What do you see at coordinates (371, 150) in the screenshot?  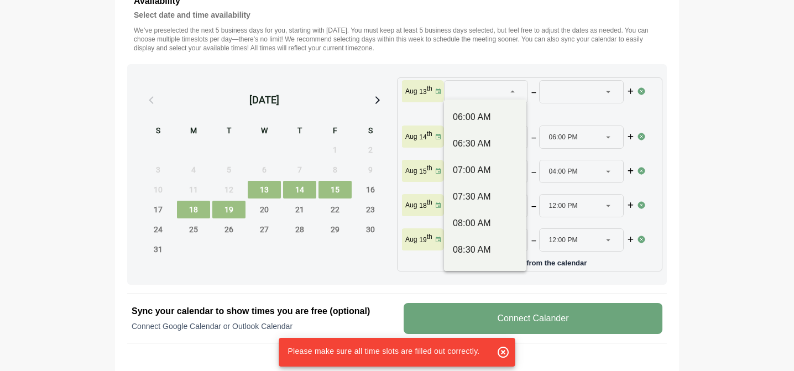 I see `span: Saturday, August 2, 2025` at bounding box center [371, 150].